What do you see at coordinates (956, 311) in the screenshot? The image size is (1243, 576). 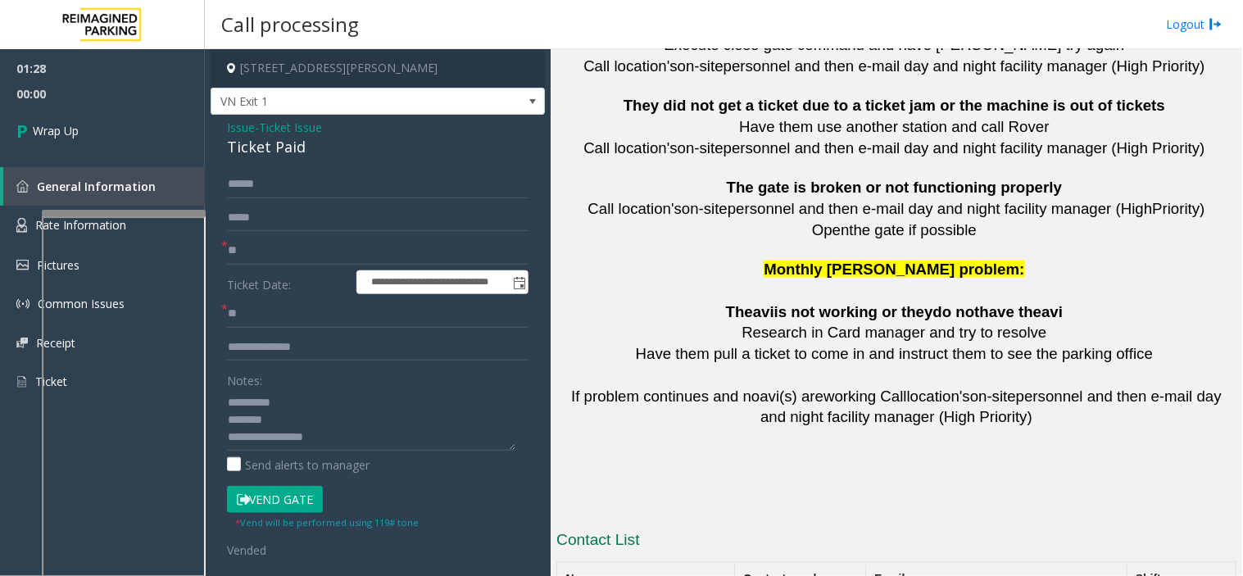 I see `span: do not` at bounding box center [956, 311].